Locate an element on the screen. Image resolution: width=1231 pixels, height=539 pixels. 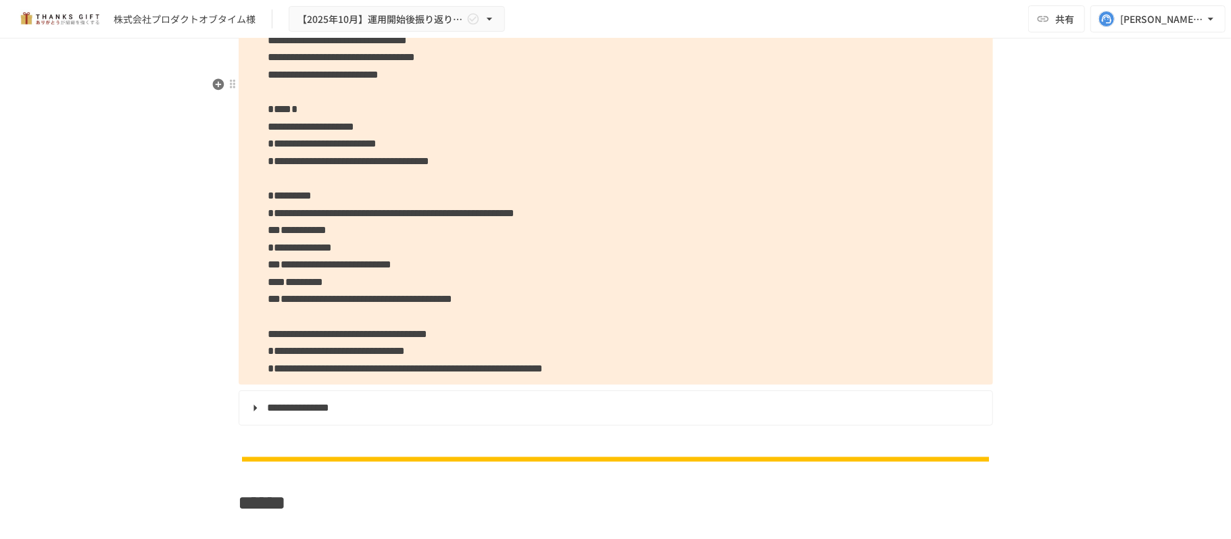
img: n6GUNqEHdaibHc1RYGm9WDNsCbxr1vBAv6Dpu1pJovz is located at coordinates (616, 459).